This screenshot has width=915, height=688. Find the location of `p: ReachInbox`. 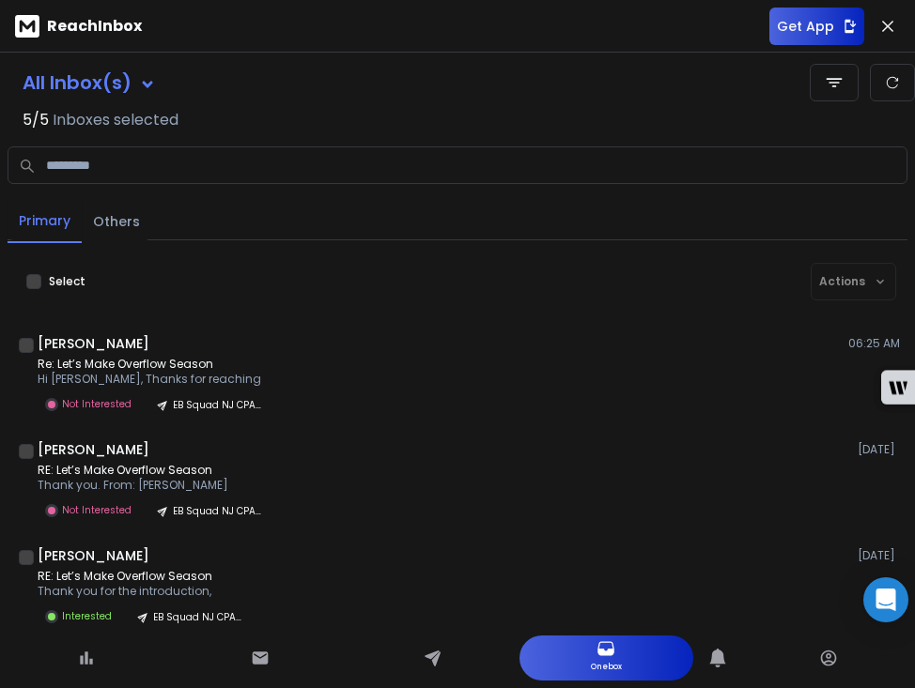

p: ReachInbox is located at coordinates (94, 26).